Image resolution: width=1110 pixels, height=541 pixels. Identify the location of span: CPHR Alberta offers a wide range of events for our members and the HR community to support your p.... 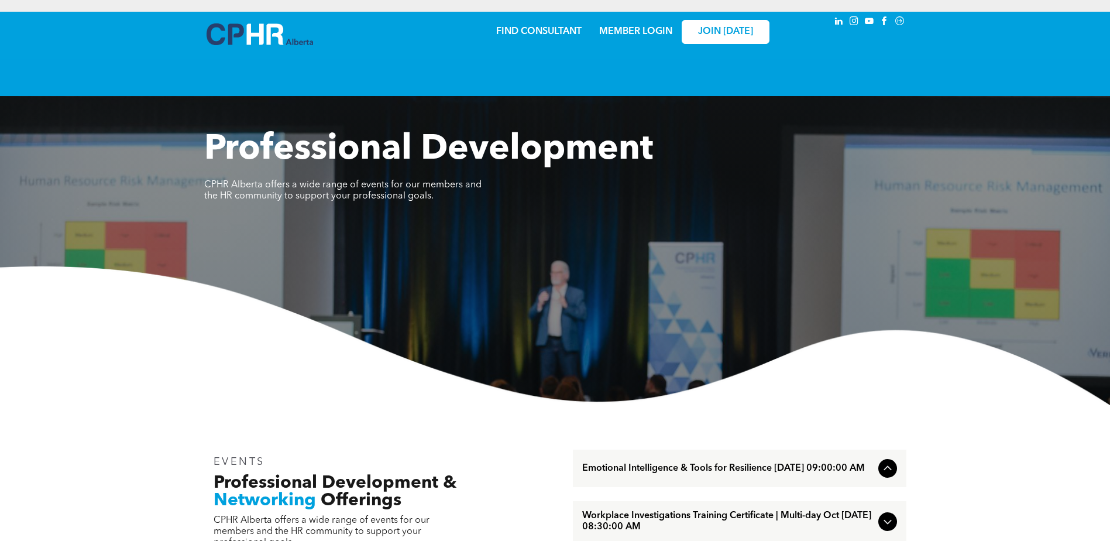
(343, 190).